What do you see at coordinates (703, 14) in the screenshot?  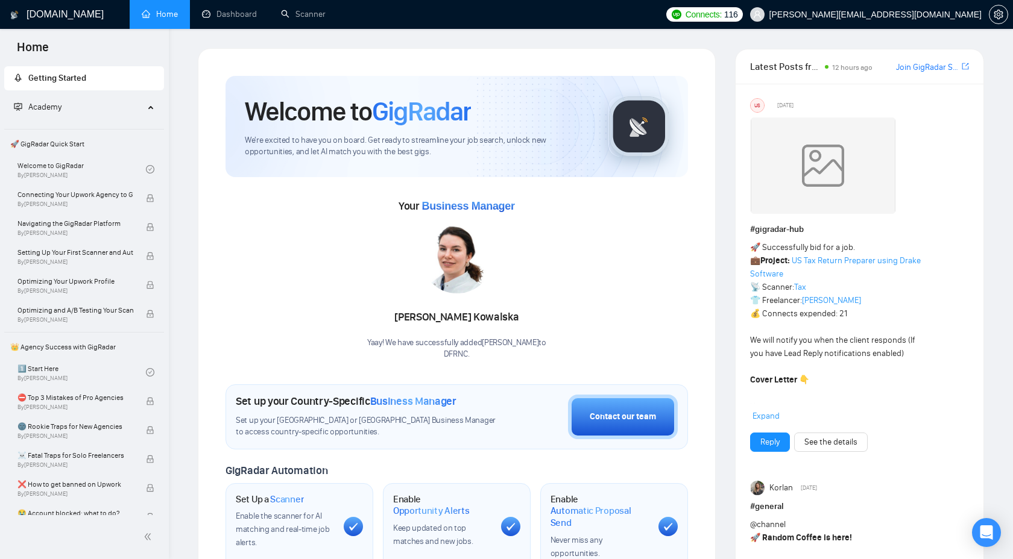 I see `span: Connects:` at bounding box center [703, 14].